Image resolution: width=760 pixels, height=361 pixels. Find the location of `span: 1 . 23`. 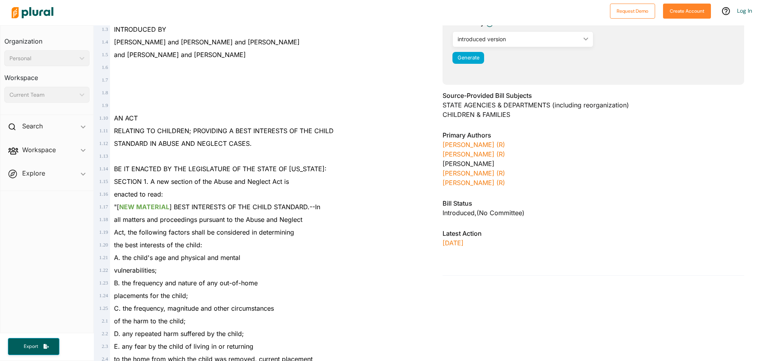

span: 1 . 23 is located at coordinates (104, 283).